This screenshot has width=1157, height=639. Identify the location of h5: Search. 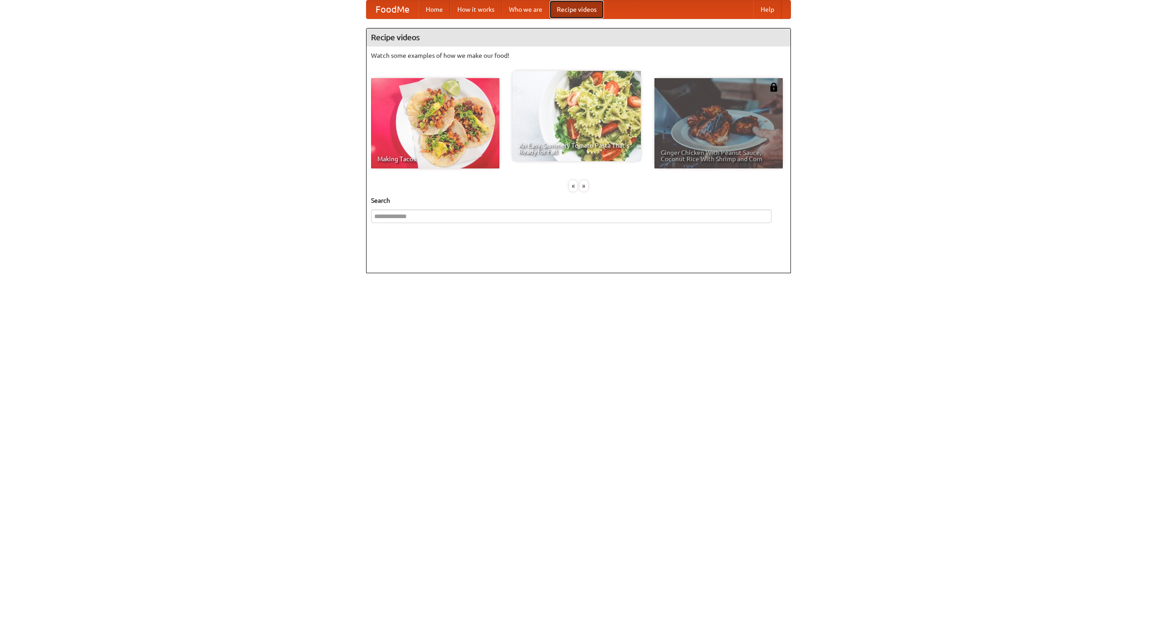
(578, 201).